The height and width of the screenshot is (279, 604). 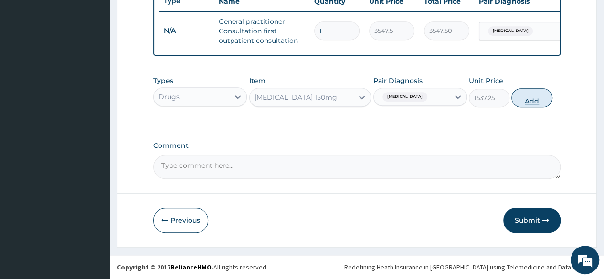 I want to click on div: Chat with us now, so click(x=105, y=60).